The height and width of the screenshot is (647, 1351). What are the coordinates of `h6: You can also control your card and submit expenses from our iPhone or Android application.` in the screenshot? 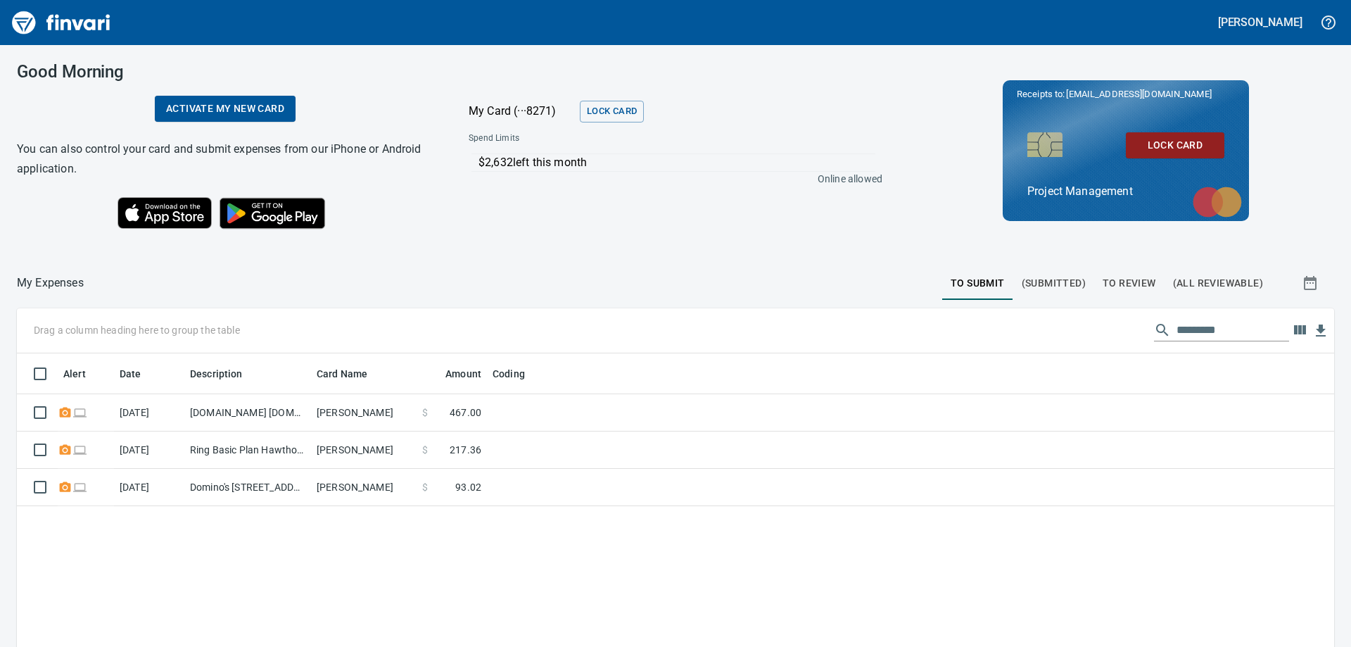 It's located at (225, 159).